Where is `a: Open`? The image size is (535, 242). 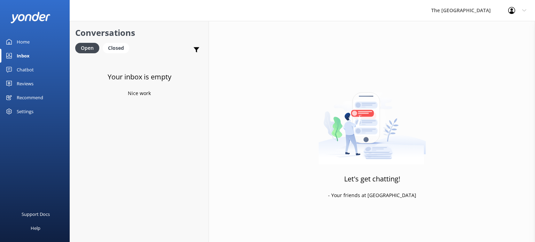
a: Open is located at coordinates (89, 48).